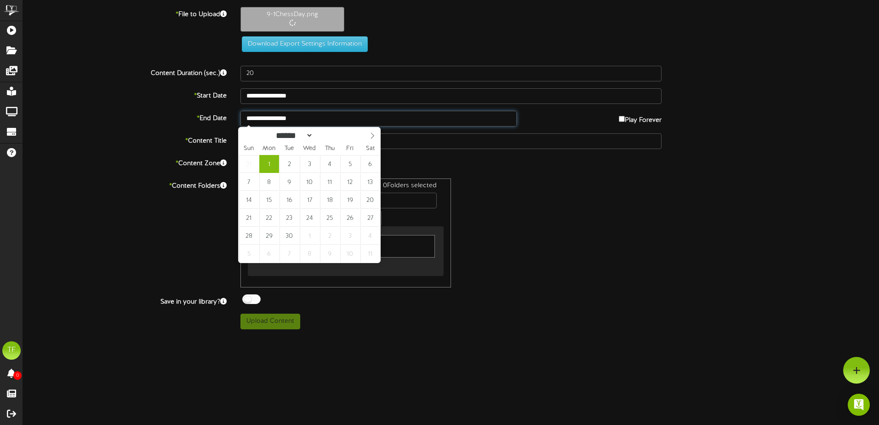 This screenshot has width=879, height=425. Describe the element at coordinates (330, 135) in the screenshot. I see `input: Year` at that location.